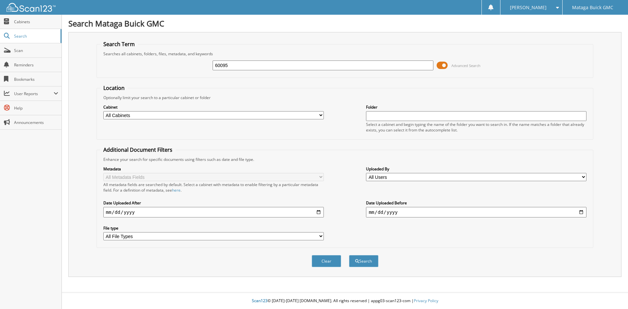  I want to click on a: here, so click(176, 190).